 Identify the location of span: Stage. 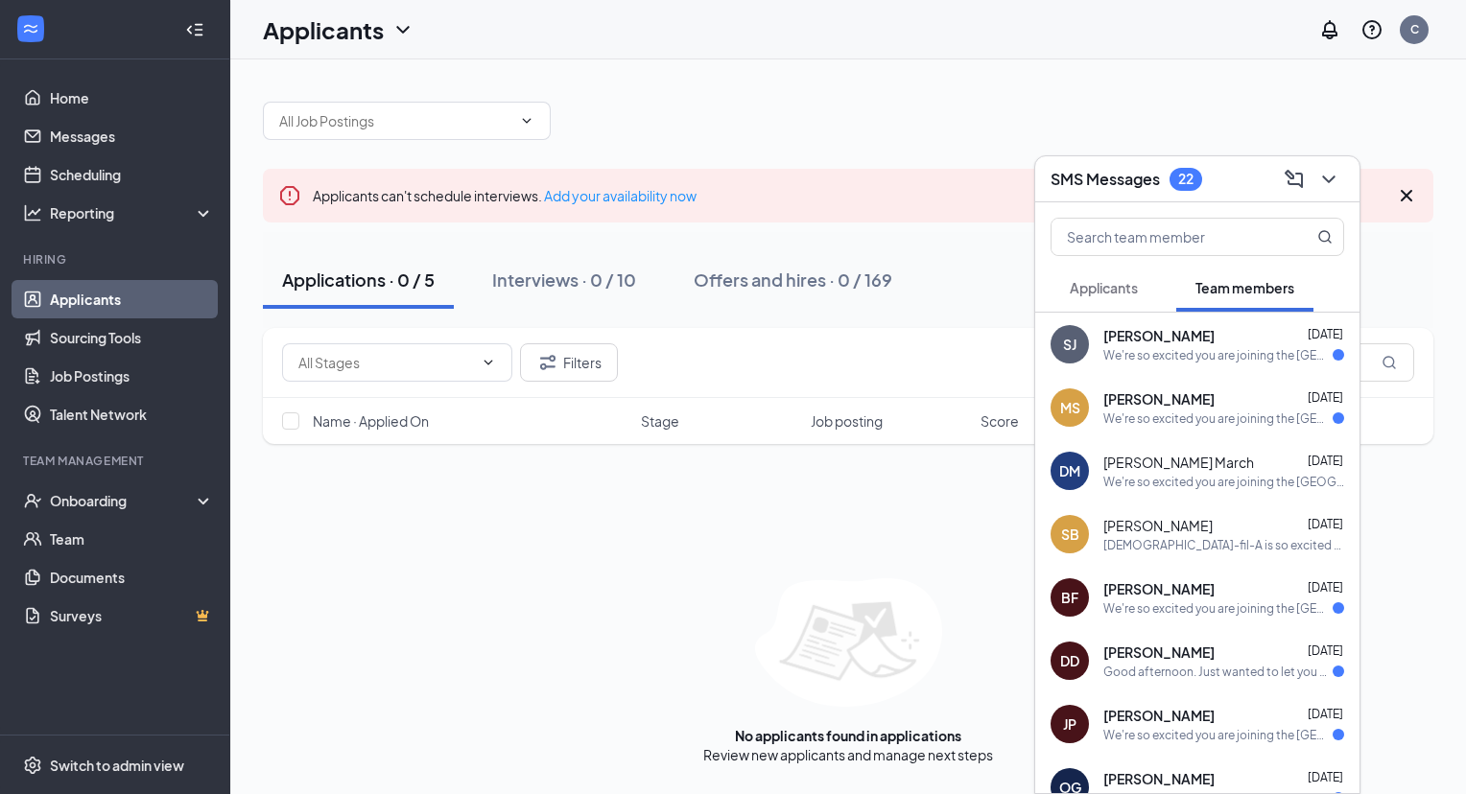
(660, 421).